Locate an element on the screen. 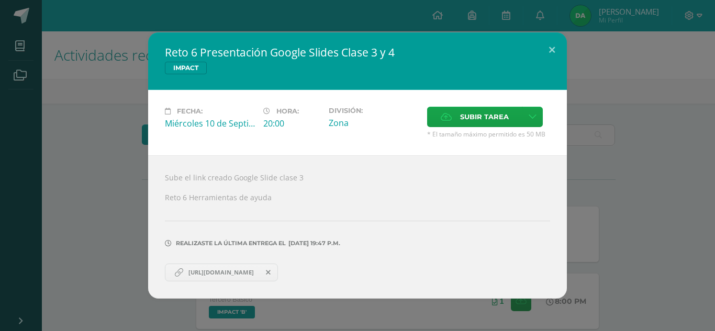  span: Hora: is located at coordinates (287, 111).